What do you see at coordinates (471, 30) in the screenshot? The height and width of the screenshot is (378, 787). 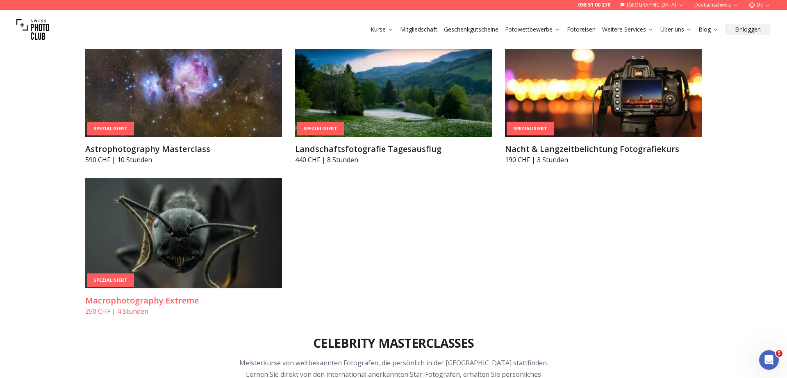 I see `button: Geschenkgutscheine` at bounding box center [471, 30].